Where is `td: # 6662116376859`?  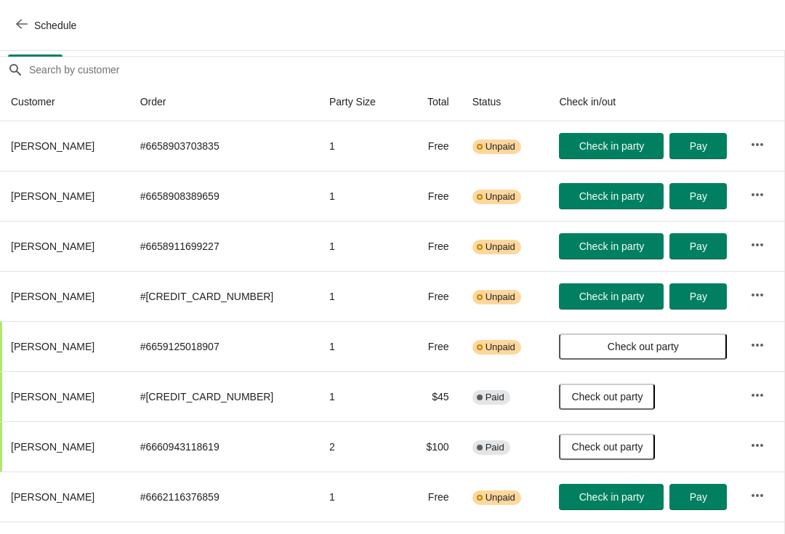
td: # 6662116376859 is located at coordinates (223, 497).